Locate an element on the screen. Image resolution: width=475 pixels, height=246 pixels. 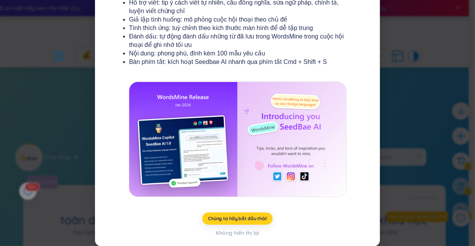
font: Đánh dấu: tự động đánh dấu những từ đã lưu trong WordsMine trong cuộc hội thoại để ghi nhớ tối ưu is located at coordinates (237, 40).